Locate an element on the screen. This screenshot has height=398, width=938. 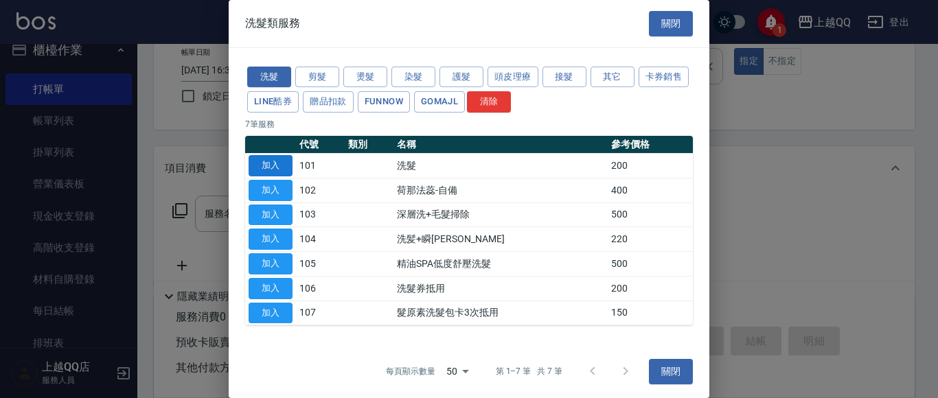
button: 清除 is located at coordinates (489, 102).